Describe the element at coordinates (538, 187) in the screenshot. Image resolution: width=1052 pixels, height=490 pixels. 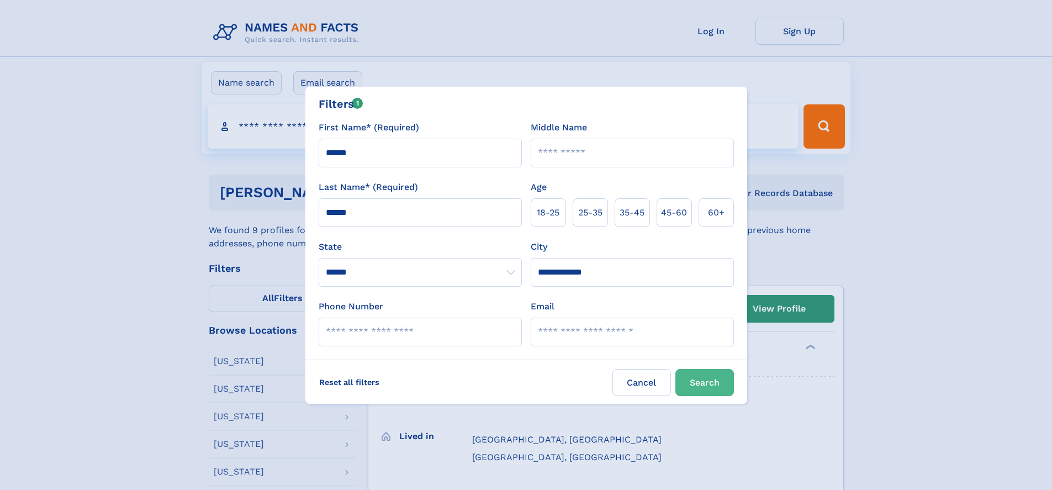
I see `label: Age` at that location.